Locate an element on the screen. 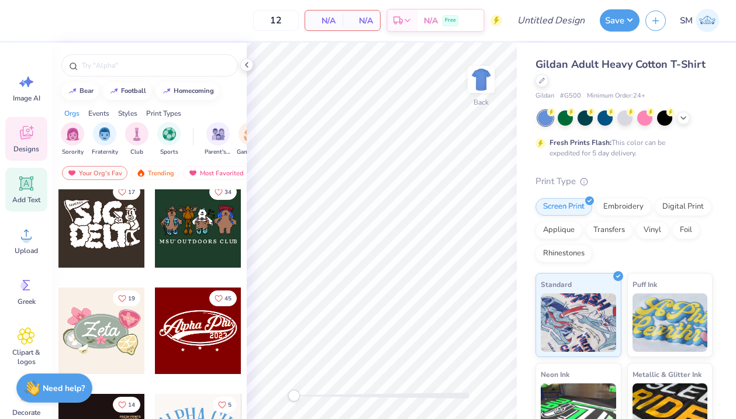 This screenshot has height=419, width=736. img: Game Day Image is located at coordinates (250, 134).